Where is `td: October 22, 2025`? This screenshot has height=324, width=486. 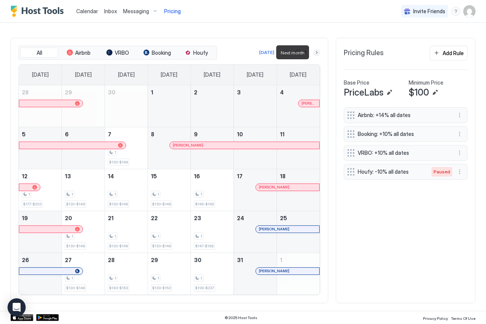
td: October 22, 2025 is located at coordinates (169, 231).